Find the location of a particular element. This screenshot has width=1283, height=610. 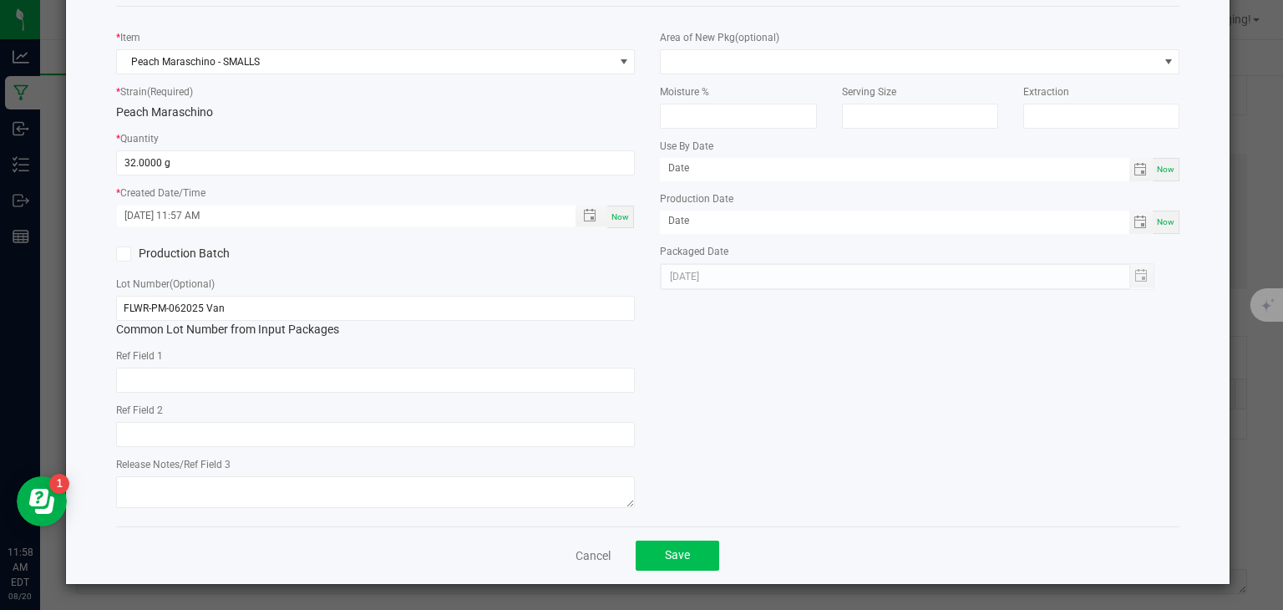

span: Toggle popup is located at coordinates (592, 216).